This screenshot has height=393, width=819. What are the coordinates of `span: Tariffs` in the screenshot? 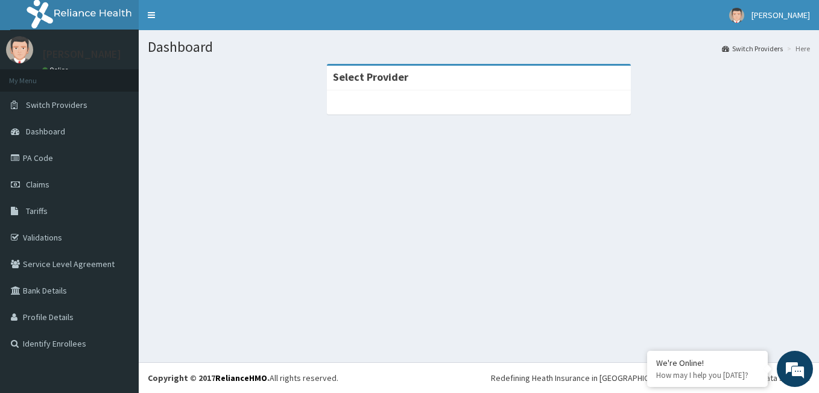 It's located at (37, 211).